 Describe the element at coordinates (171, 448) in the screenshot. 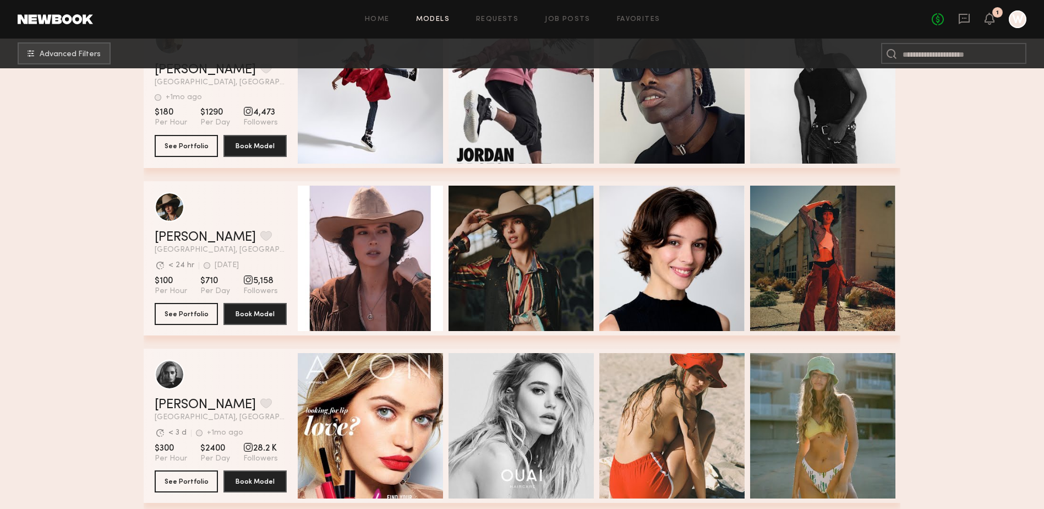

I see `span: $300` at that location.